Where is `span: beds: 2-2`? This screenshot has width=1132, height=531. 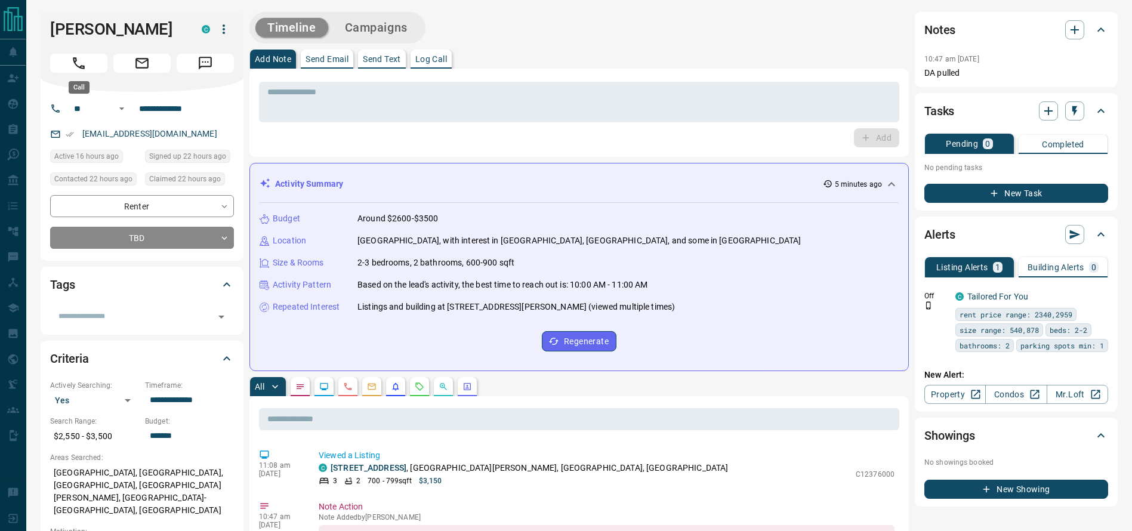 span: beds: 2-2 is located at coordinates (1069, 330).